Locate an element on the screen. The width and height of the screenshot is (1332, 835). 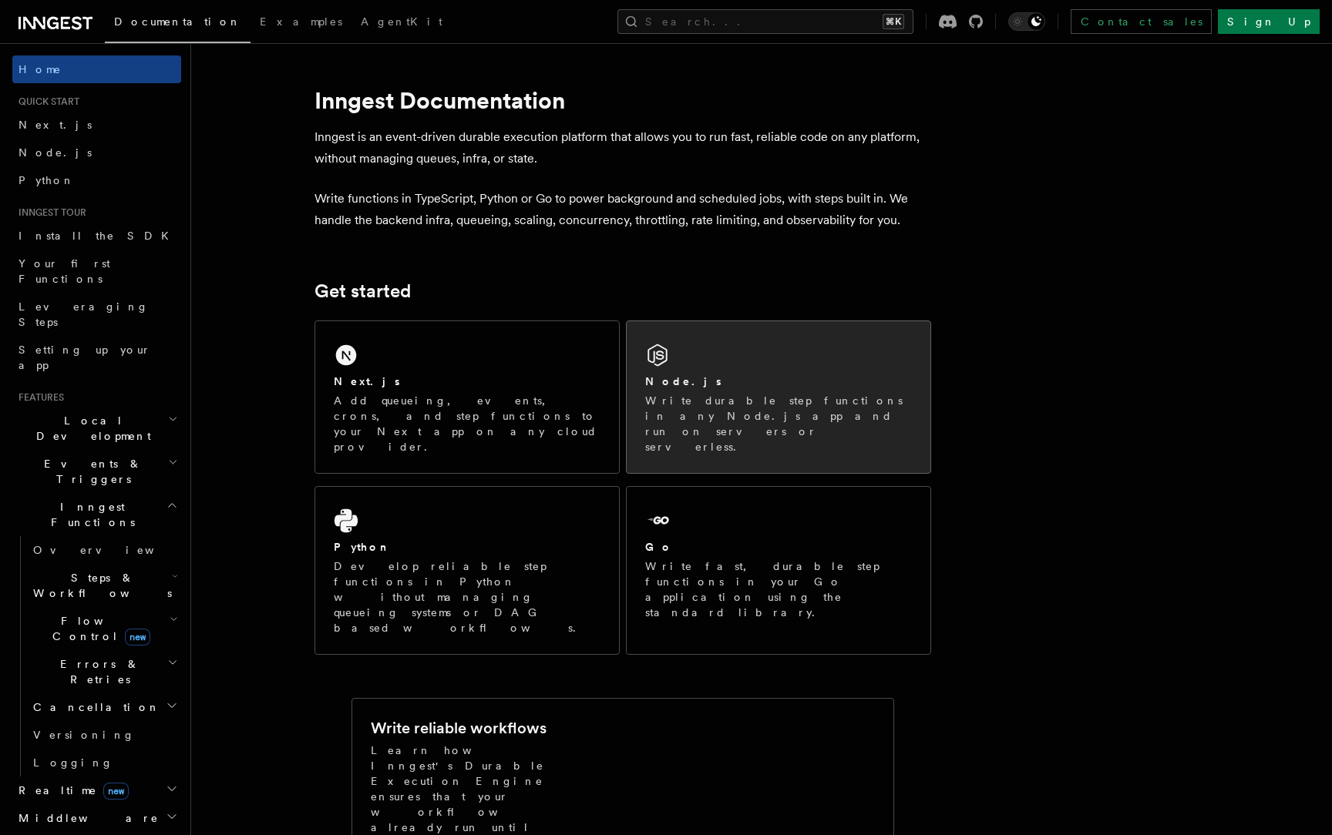
span: Quick start is located at coordinates (45, 102).